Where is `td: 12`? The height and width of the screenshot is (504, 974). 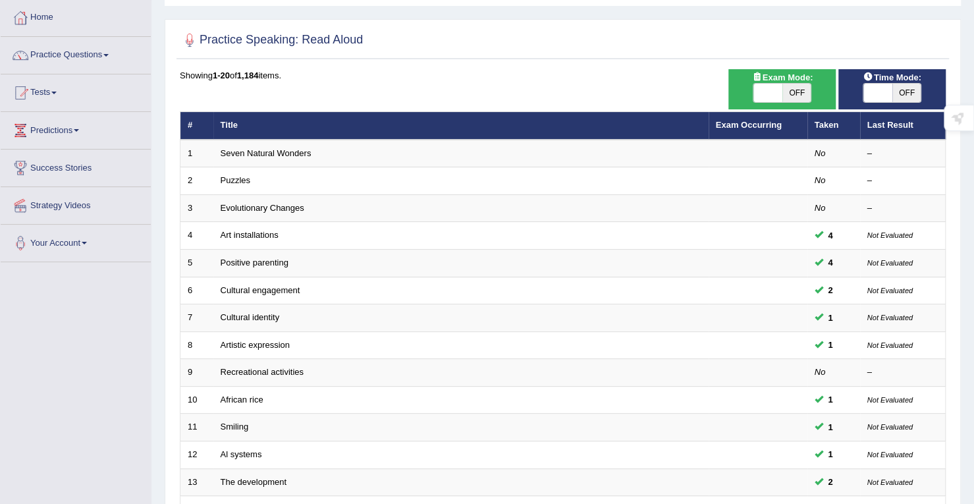 td: 12 is located at coordinates (197, 454).